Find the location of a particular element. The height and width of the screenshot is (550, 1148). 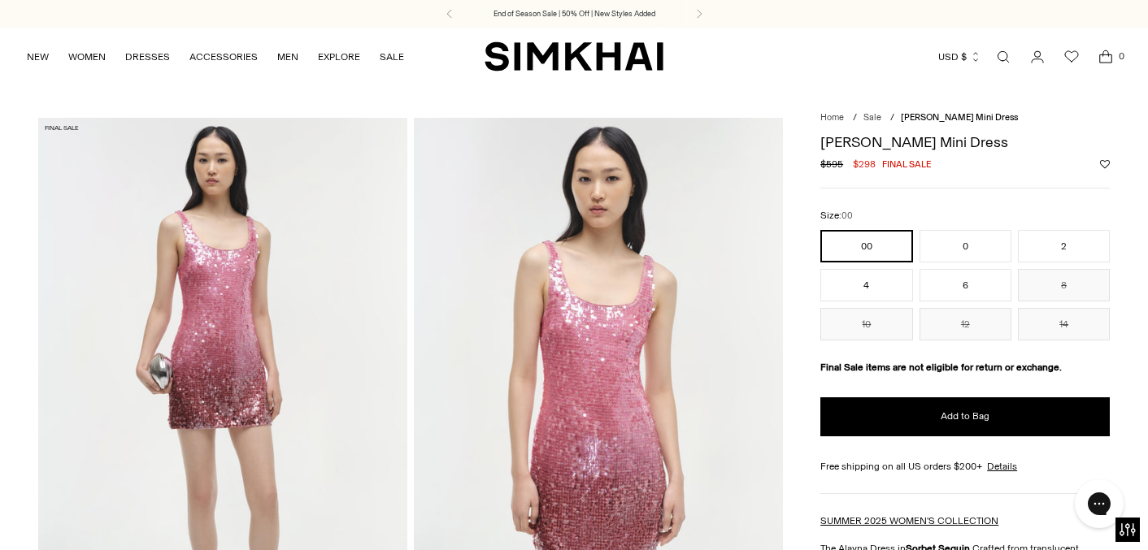

a: ACCESSORIES is located at coordinates (224, 57).